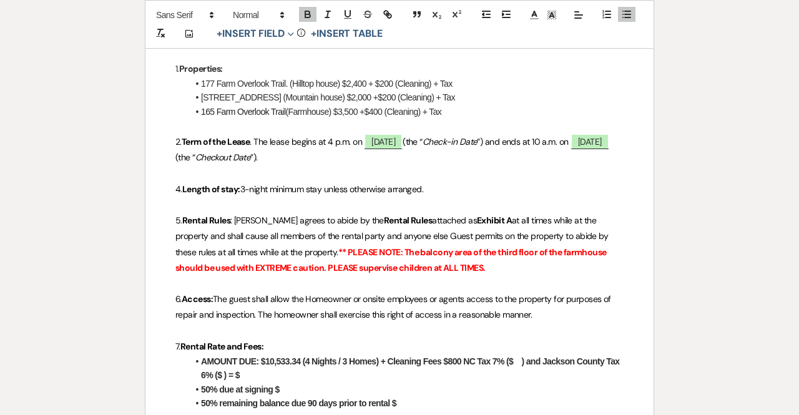 Image resolution: width=799 pixels, height=415 pixels. Describe the element at coordinates (215, 142) in the screenshot. I see `strong: Term of the Lease` at that location.